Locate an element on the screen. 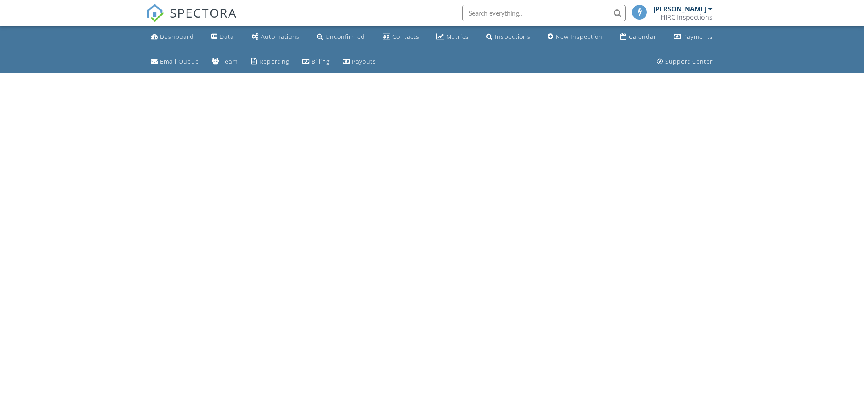 This screenshot has width=864, height=413. div: Billing is located at coordinates (321, 61).